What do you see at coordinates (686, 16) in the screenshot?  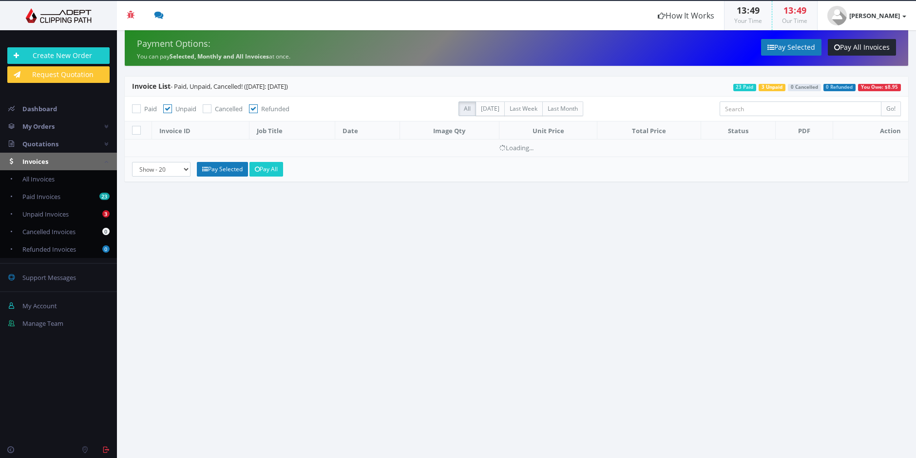 I see `a: How It Works` at bounding box center [686, 16].